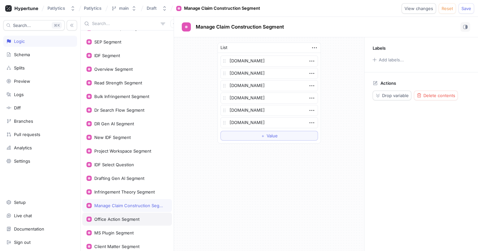  Describe the element at coordinates (19, 68) in the screenshot. I see `div: Splits` at that location.